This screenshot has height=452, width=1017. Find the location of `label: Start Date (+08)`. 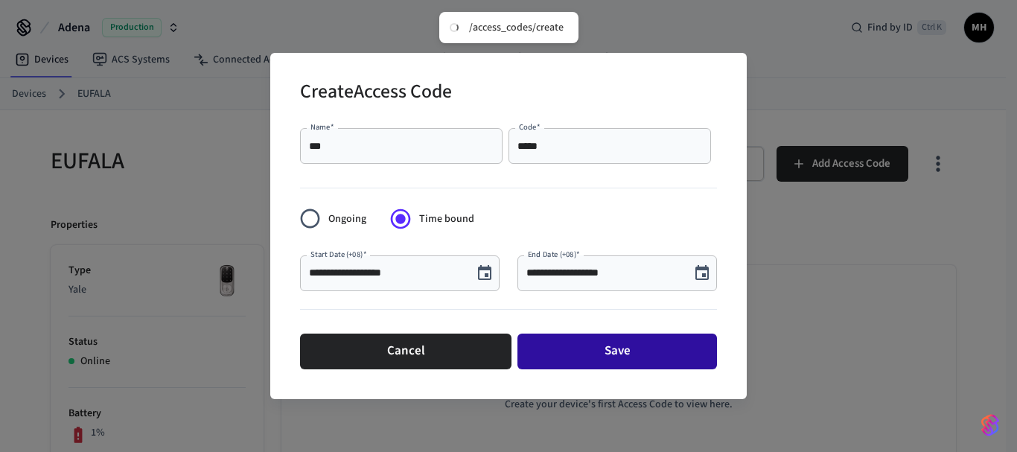

label: Start Date (+08) is located at coordinates (338, 254).